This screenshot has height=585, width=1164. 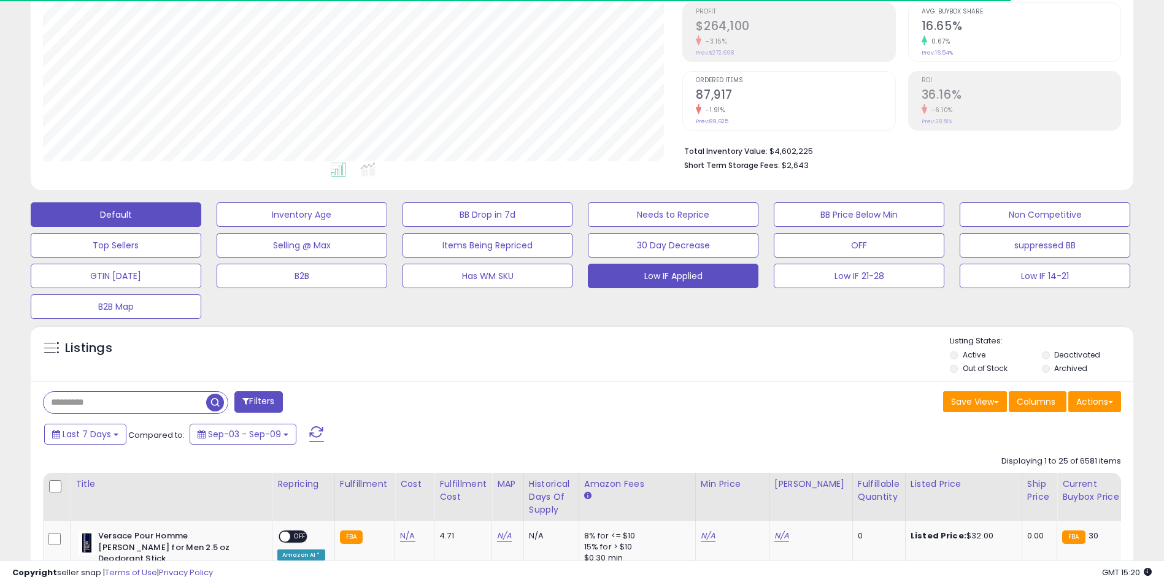 What do you see at coordinates (898, 150) in the screenshot?
I see `li: $4,602,225` at bounding box center [898, 150].